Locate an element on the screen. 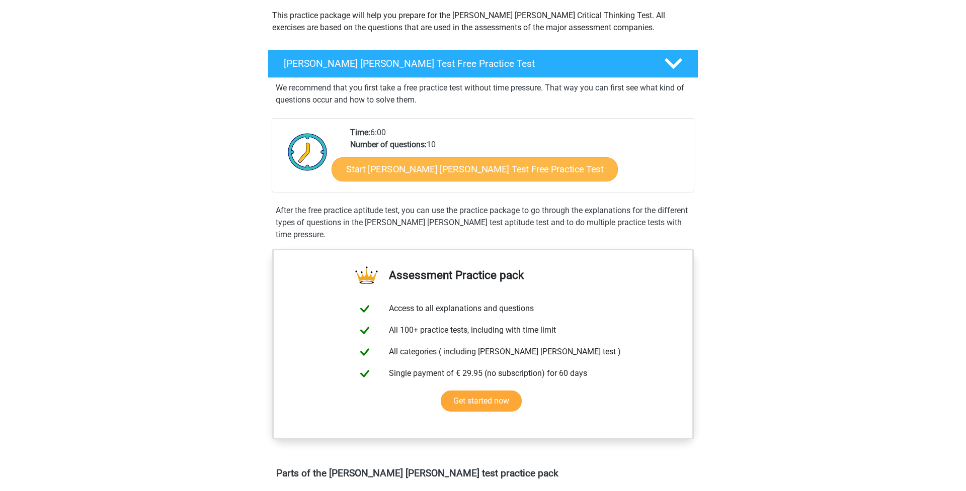 This screenshot has width=966, height=491. div: After the free practice aptitude test, you can use the practice package to go through the explana... is located at coordinates (483, 223).